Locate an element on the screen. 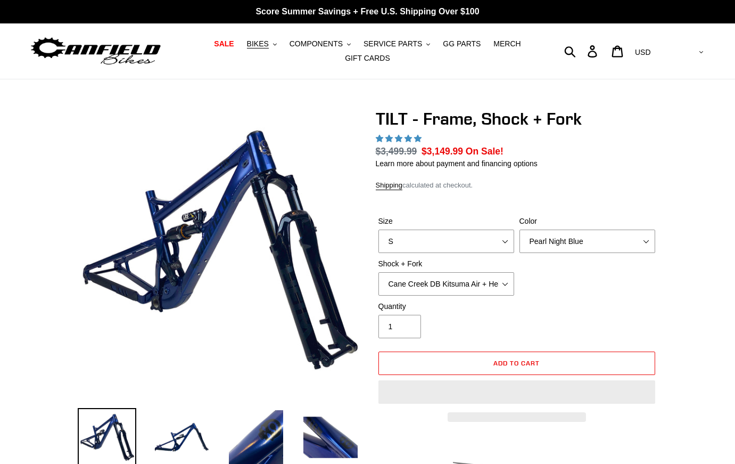 Image resolution: width=735 pixels, height=464 pixels. a: GIFT CARDS is located at coordinates (367, 58).